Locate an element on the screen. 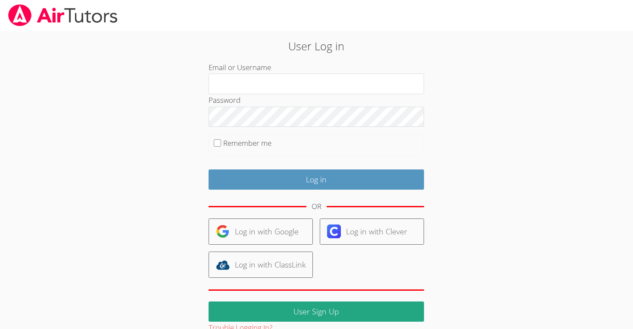 The height and width of the screenshot is (329, 633). a: Log in with ClassLink is located at coordinates (261, 265).